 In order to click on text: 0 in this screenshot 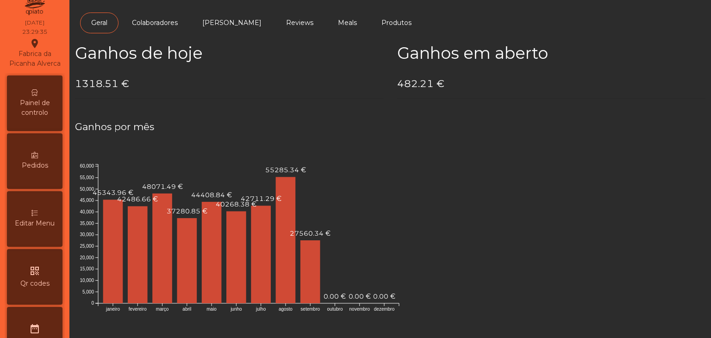, I will do `click(93, 303)`.